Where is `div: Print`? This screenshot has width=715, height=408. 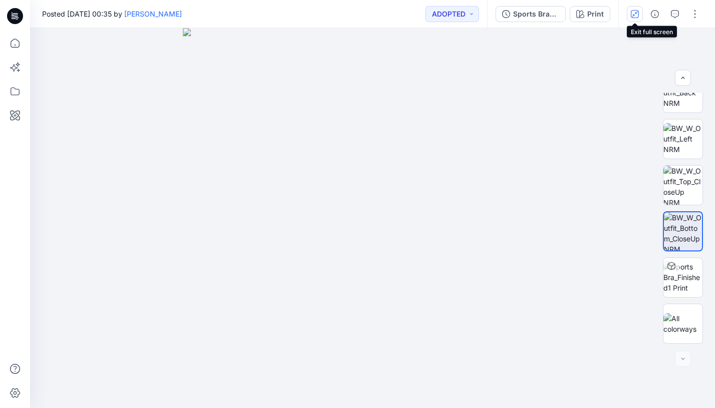
div: Print is located at coordinates (596, 14).